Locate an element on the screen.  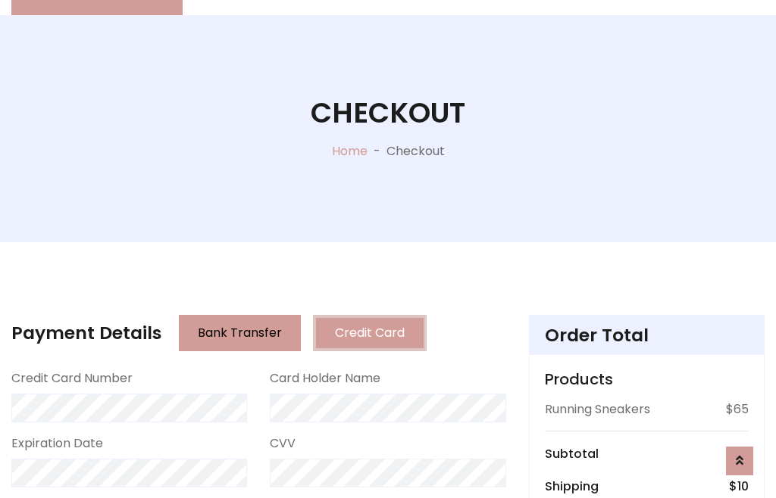
button: Credit Card is located at coordinates (370, 333).